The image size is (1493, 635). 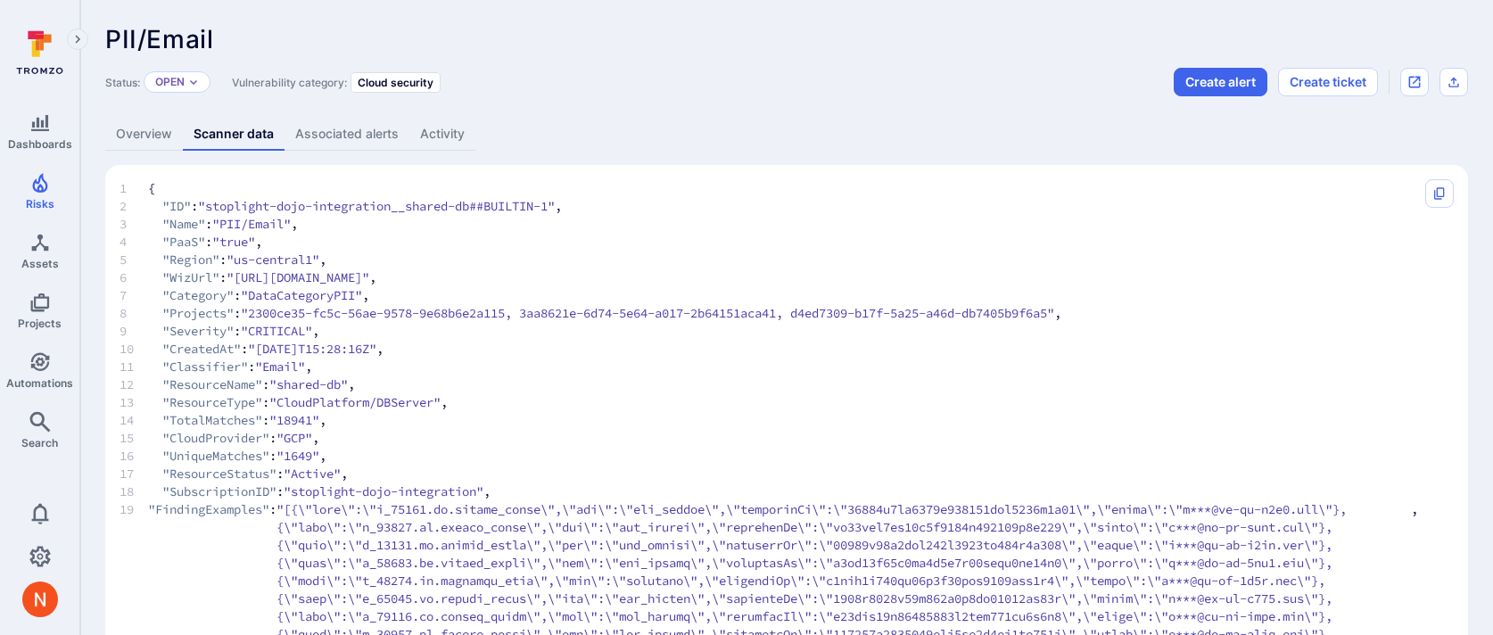 I want to click on span: "stoplight-dojo-integration__shared-db##BUILTIN-1", so click(x=376, y=206).